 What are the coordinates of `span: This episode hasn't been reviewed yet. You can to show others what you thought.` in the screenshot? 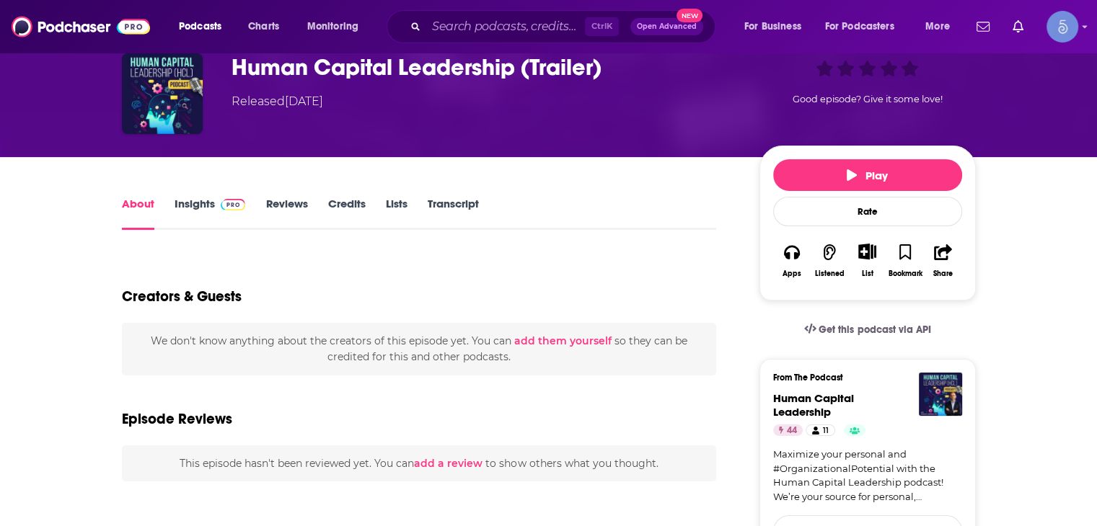 It's located at (418, 464).